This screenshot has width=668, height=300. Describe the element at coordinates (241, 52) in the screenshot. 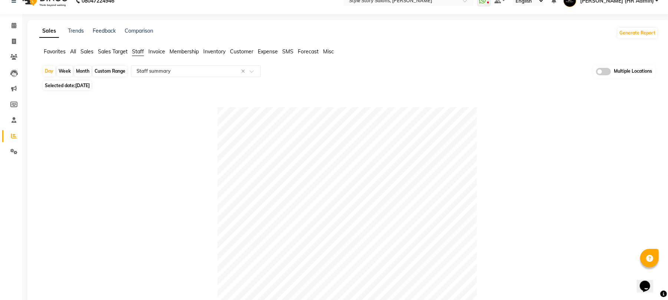

I see `span: Customer` at that location.